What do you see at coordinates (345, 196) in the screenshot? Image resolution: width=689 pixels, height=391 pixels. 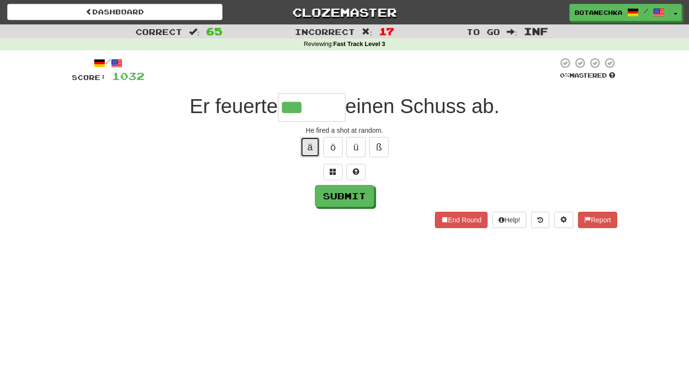 I see `button: Submit` at bounding box center [345, 196].